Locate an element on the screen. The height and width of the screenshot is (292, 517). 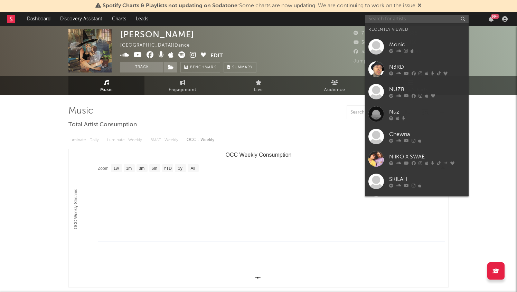
span: Dismiss is located at coordinates (420, 6).